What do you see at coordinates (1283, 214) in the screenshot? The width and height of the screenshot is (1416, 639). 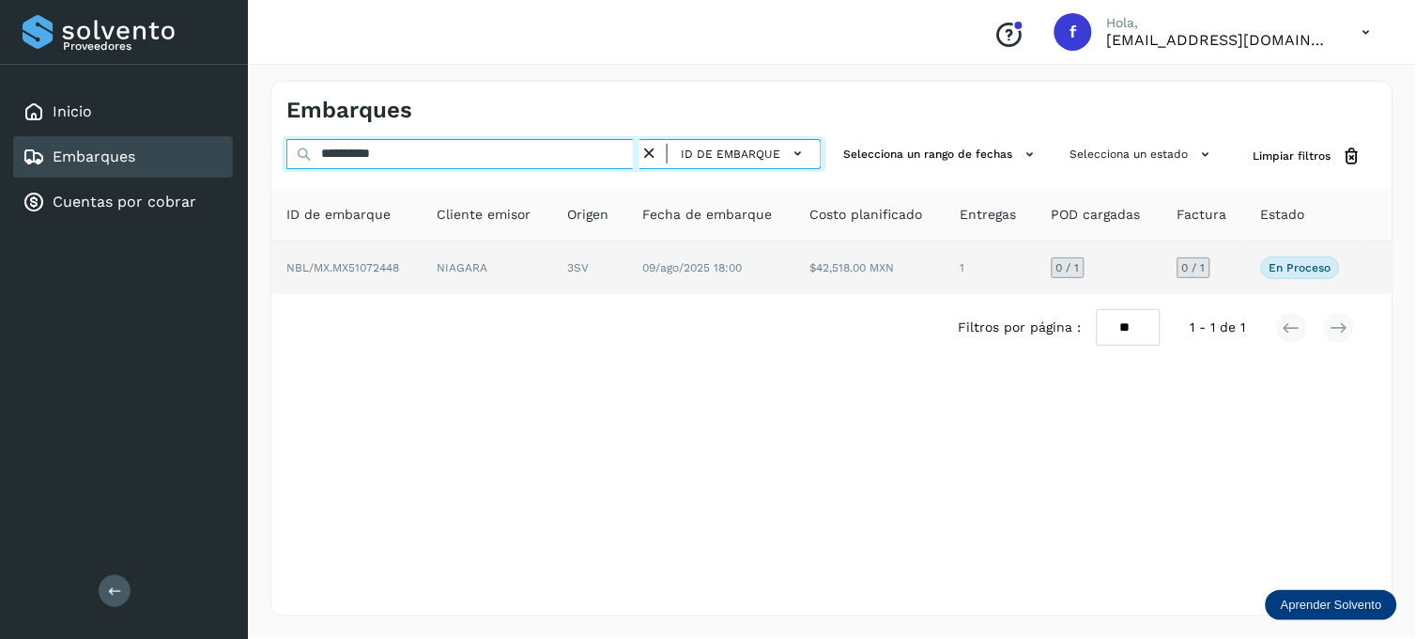 I see `span: Estado` at bounding box center [1283, 214].